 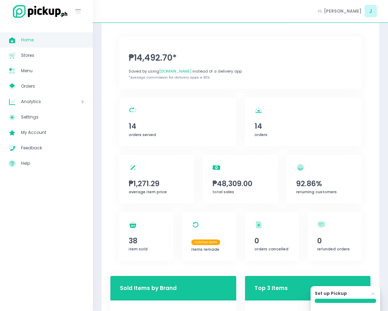 I want to click on span: orders served, so click(x=142, y=135).